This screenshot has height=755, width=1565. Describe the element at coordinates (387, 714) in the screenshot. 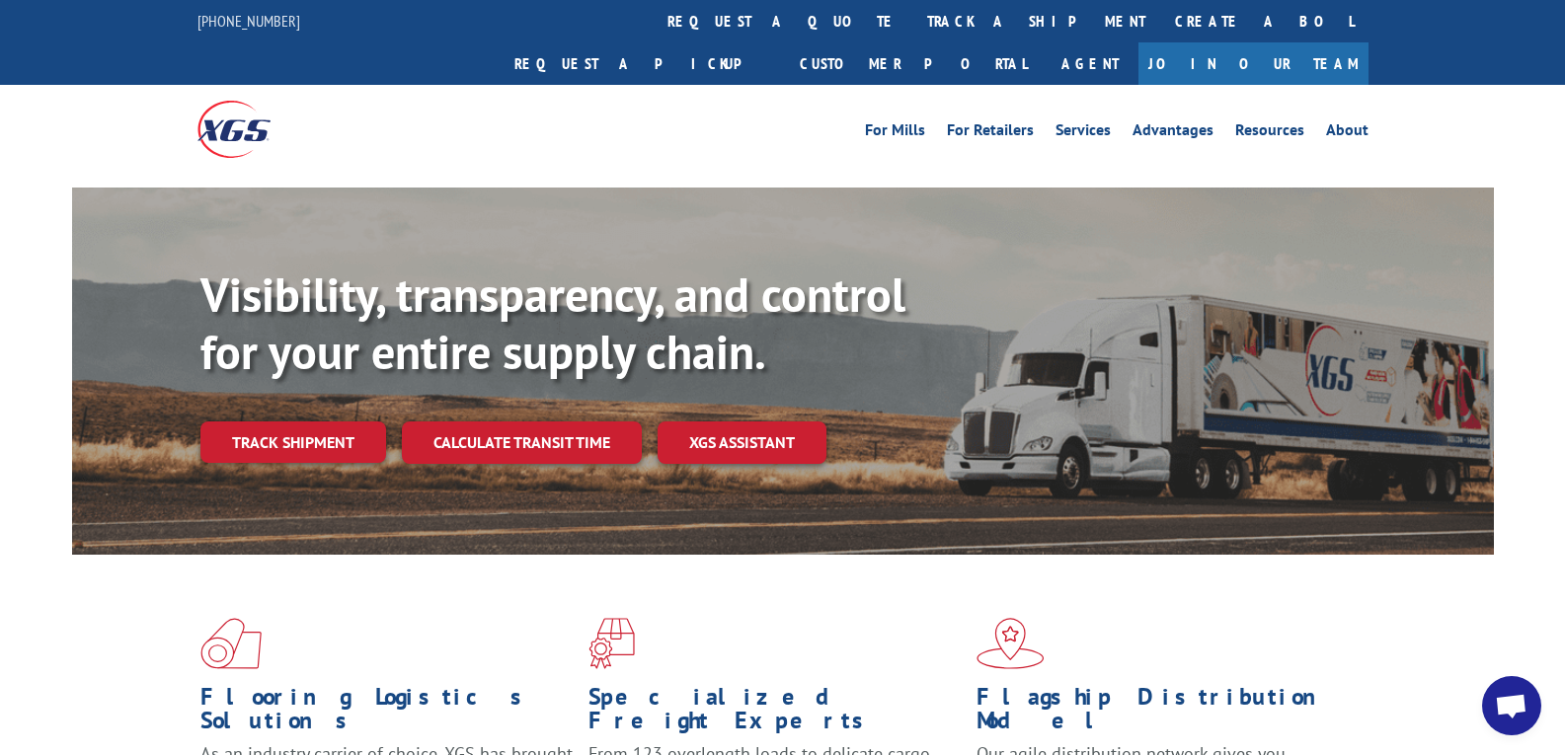

I see `h1: Flooring Logistics Solutions` at that location.